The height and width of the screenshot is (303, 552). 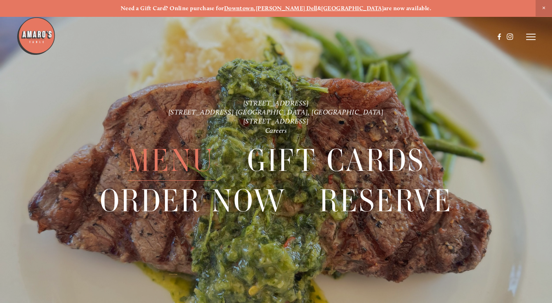 I want to click on a: Downtown, so click(x=239, y=8).